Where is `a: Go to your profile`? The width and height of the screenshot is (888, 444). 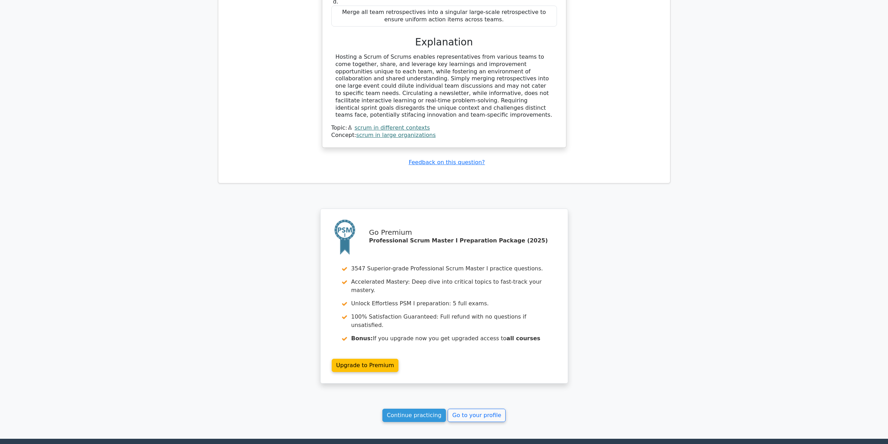 a: Go to your profile is located at coordinates (477, 415).